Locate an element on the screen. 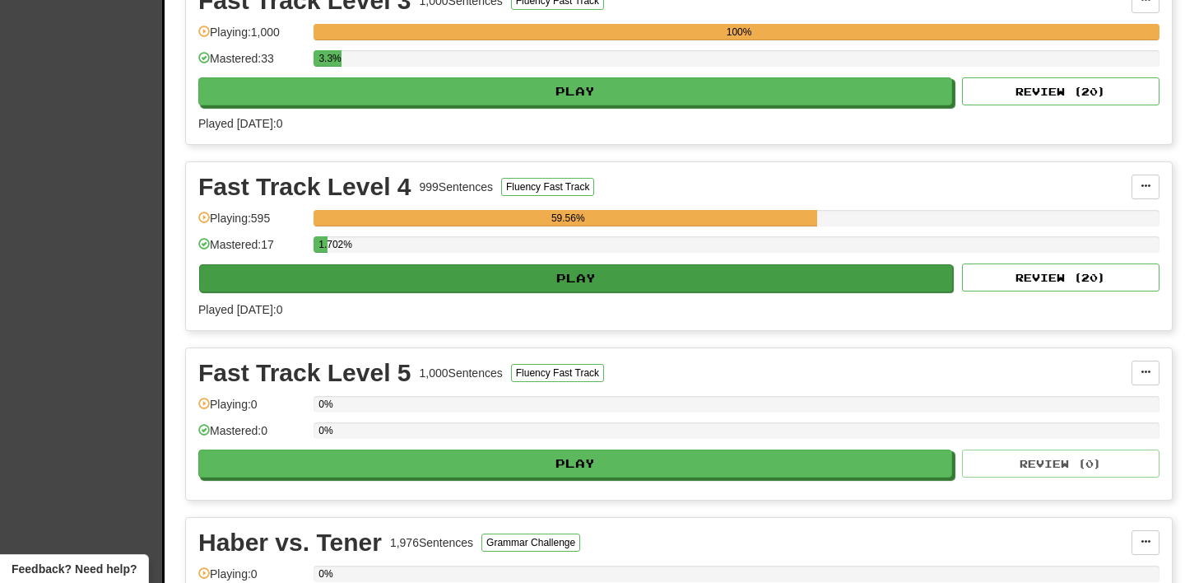  div: 59.56% is located at coordinates (568, 218).